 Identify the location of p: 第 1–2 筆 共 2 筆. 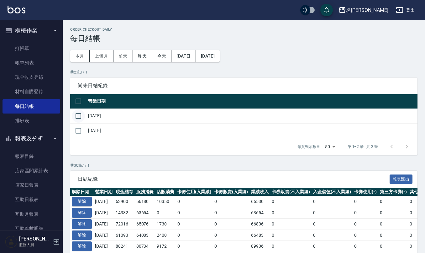
(362, 147).